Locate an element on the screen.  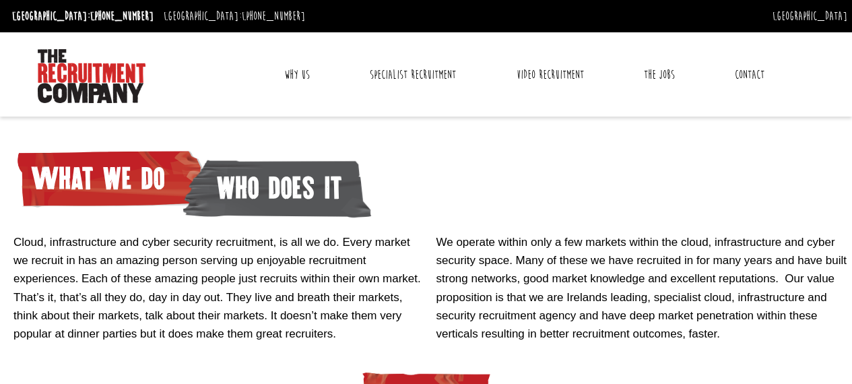
a: Why Us is located at coordinates (297, 75).